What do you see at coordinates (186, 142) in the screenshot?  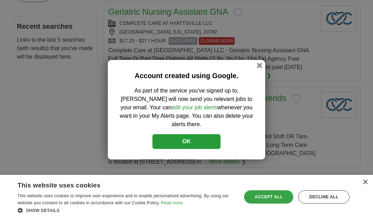 I see `button: OK` at bounding box center [186, 142].